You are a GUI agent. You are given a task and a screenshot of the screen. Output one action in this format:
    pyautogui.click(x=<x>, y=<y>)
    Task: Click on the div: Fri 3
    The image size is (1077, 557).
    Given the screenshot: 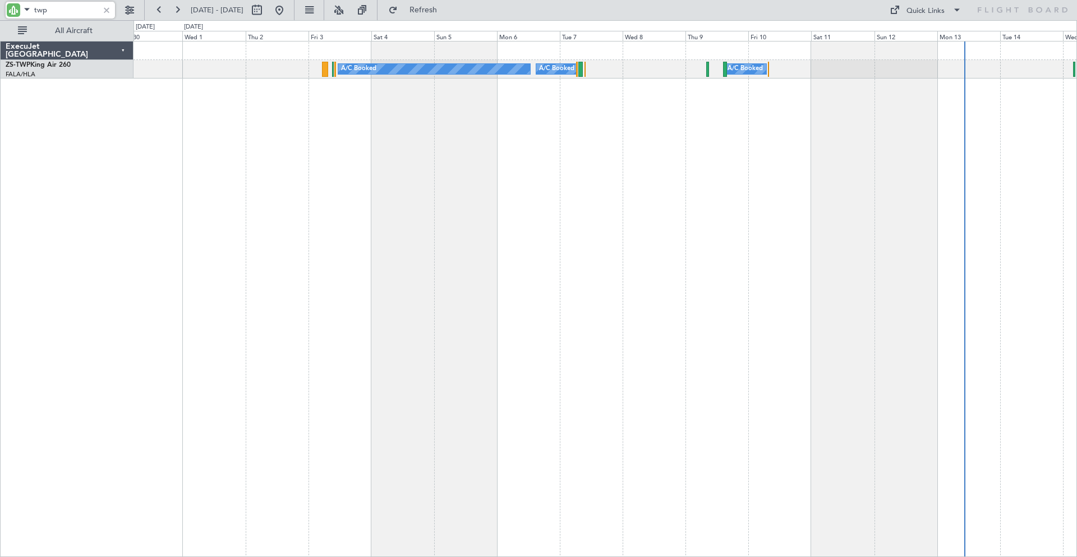 What is the action you would take?
    pyautogui.click(x=340, y=36)
    